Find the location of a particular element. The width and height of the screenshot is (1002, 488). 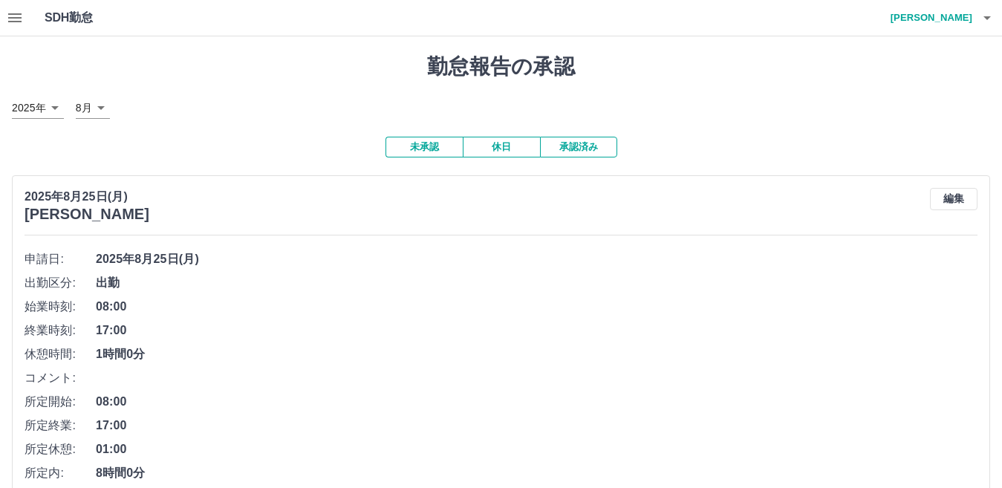

span: 01:00 is located at coordinates (537, 450).